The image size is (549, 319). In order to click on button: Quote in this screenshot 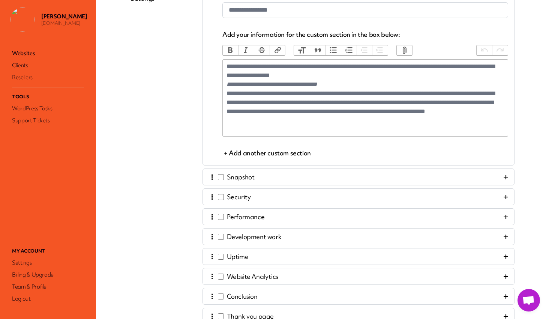, I will do `click(318, 50)`.